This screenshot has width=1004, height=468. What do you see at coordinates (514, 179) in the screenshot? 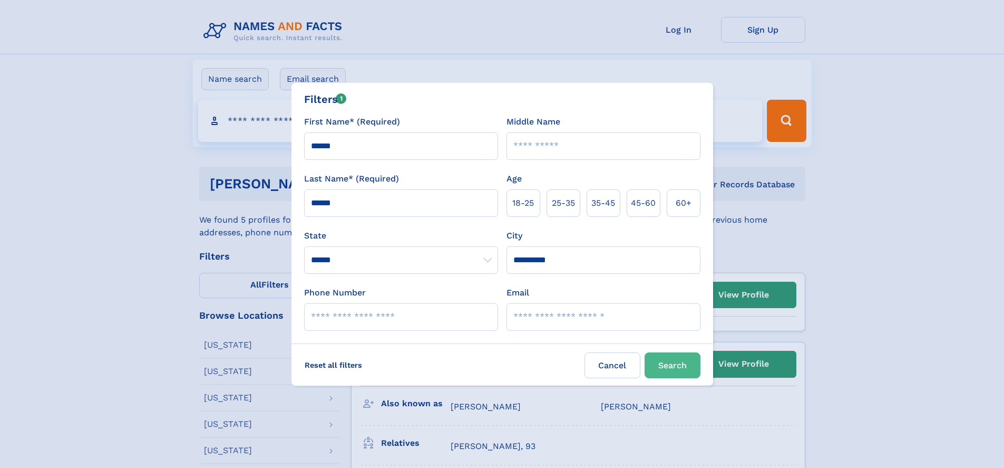
I see `label: Age` at bounding box center [514, 179].